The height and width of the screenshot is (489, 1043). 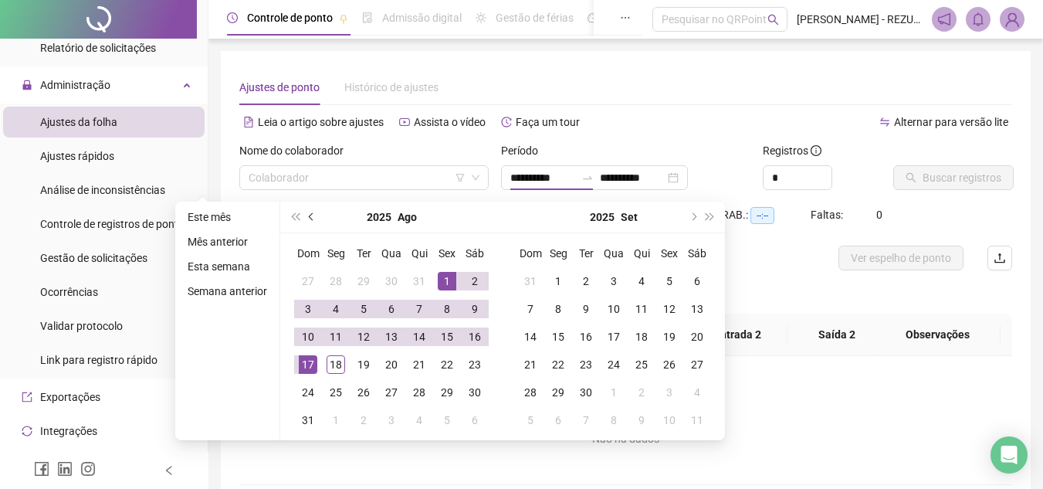 I want to click on div: 13, so click(x=697, y=309).